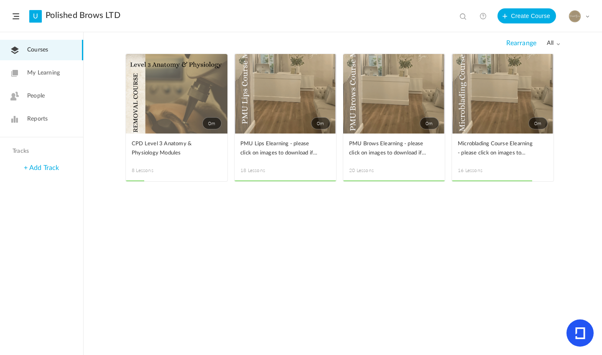 This screenshot has width=602, height=355. What do you see at coordinates (263, 170) in the screenshot?
I see `span: 18 Lessons` at bounding box center [263, 170].